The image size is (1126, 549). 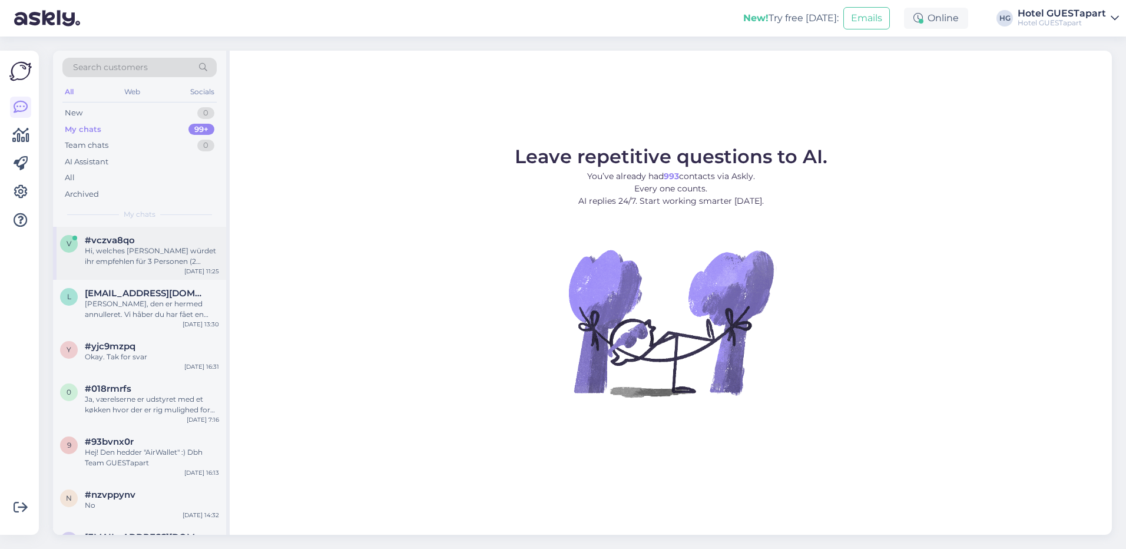 What do you see at coordinates (110, 240) in the screenshot?
I see `span: #vczva8qo` at bounding box center [110, 240].